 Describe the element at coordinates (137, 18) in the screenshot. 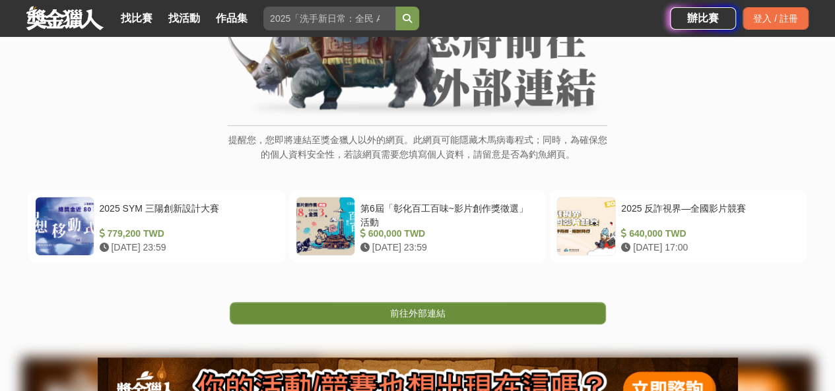

I see `a: 找比賽` at that location.